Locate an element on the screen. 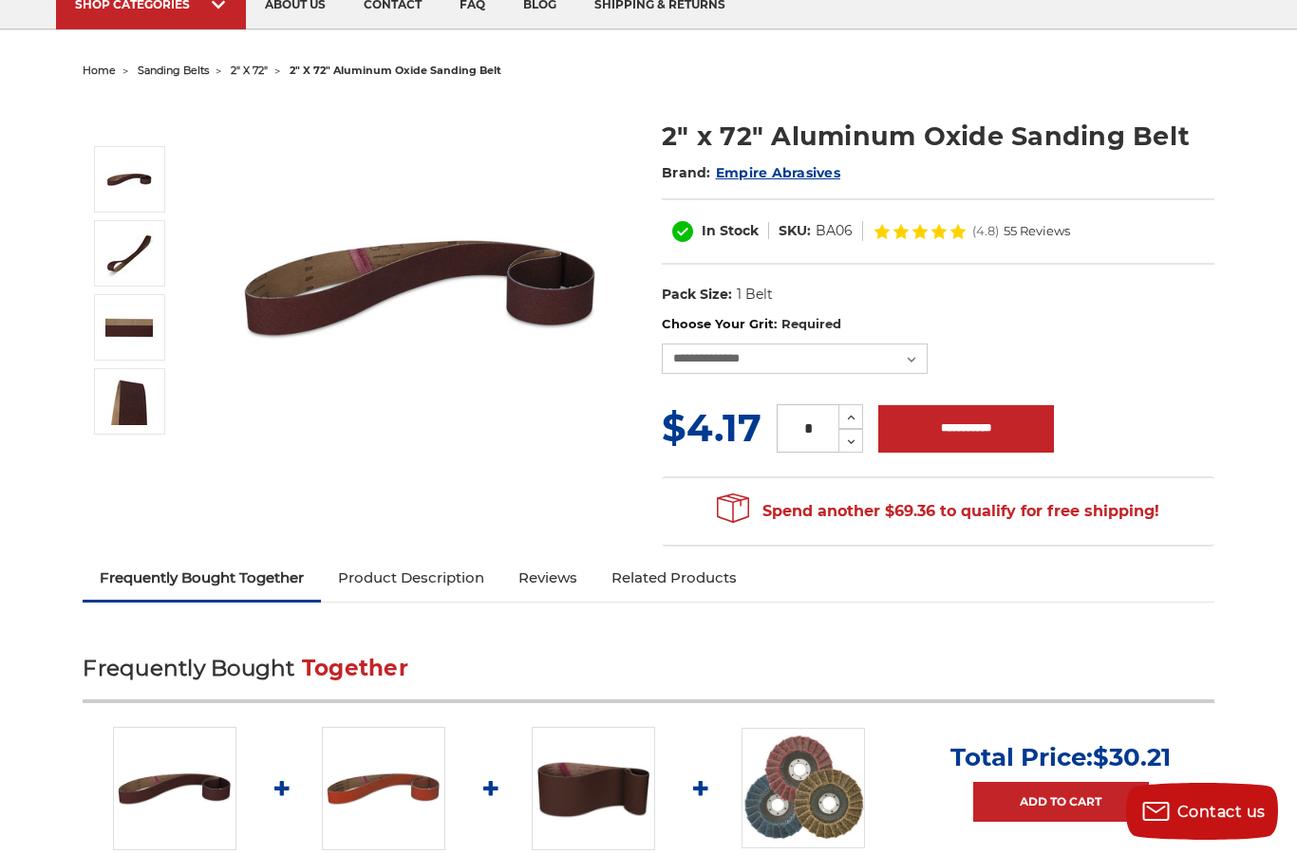  h1: 2" x 72" Aluminum Oxide Sanding Belt is located at coordinates (938, 136).